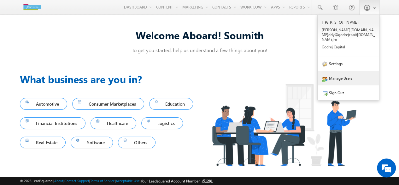 Image resolution: width=399 pixels, height=185 pixels. Describe the element at coordinates (113, 123) in the screenshot. I see `span: Healthcare` at that location.